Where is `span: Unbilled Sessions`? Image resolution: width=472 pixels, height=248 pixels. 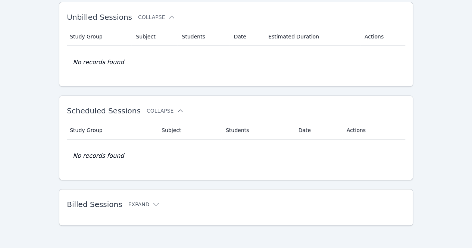 span: Unbilled Sessions is located at coordinates (99, 17).